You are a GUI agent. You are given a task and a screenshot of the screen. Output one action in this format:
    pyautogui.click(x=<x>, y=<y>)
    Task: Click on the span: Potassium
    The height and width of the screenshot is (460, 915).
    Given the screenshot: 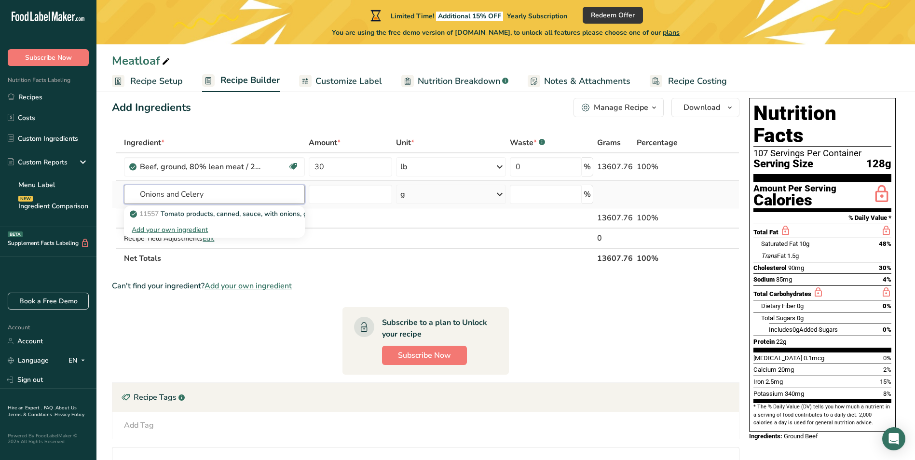 What is the action you would take?
    pyautogui.click(x=768, y=394)
    